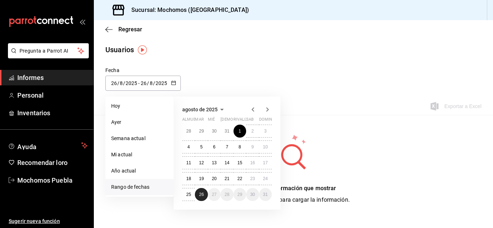 This screenshot has height=228, width=493. I want to click on font: Pregunta a Parrot AI, so click(44, 51).